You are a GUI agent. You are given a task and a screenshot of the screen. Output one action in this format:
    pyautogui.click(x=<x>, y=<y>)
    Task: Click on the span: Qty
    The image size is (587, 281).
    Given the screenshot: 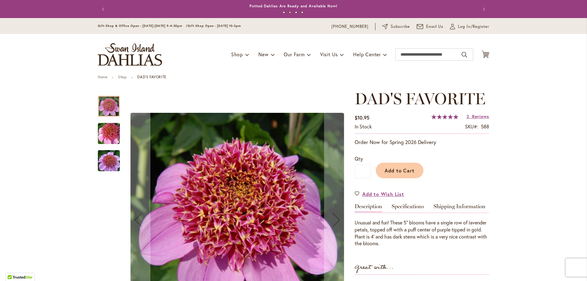 What is the action you would take?
    pyautogui.click(x=358, y=158)
    